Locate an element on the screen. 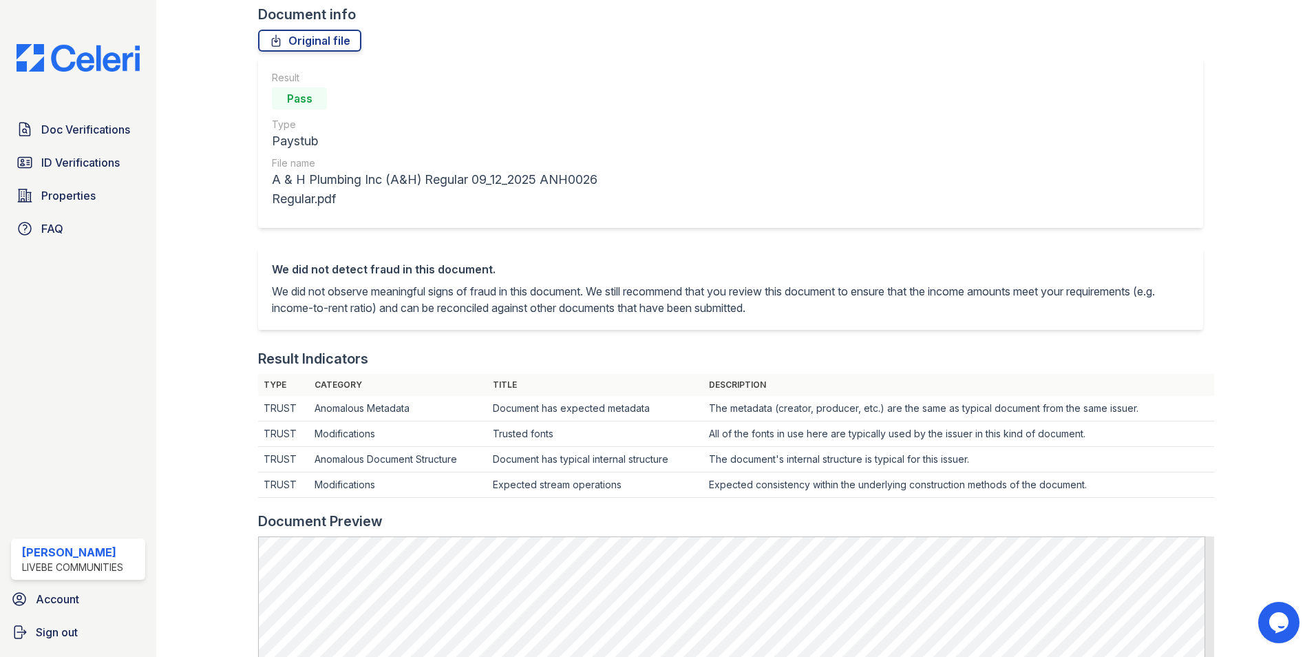  div: Paystub is located at coordinates (448, 141).